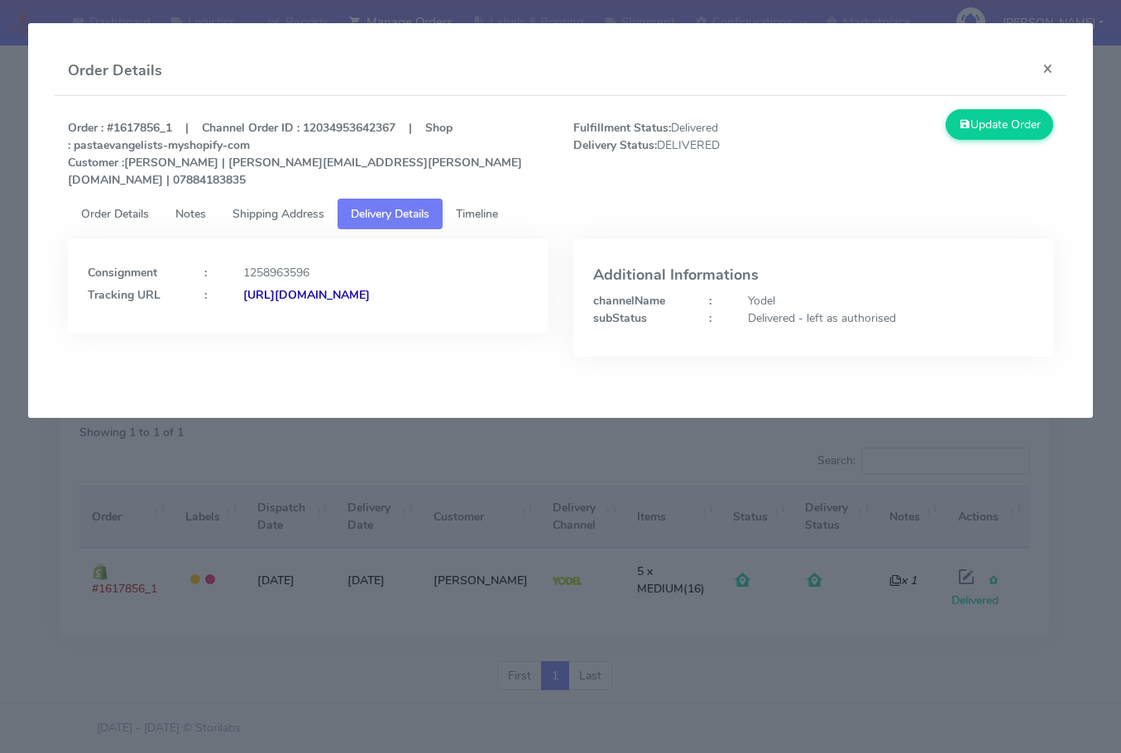 The image size is (1121, 753). Describe the element at coordinates (560, 213) in the screenshot. I see `ul: Tabs` at that location.